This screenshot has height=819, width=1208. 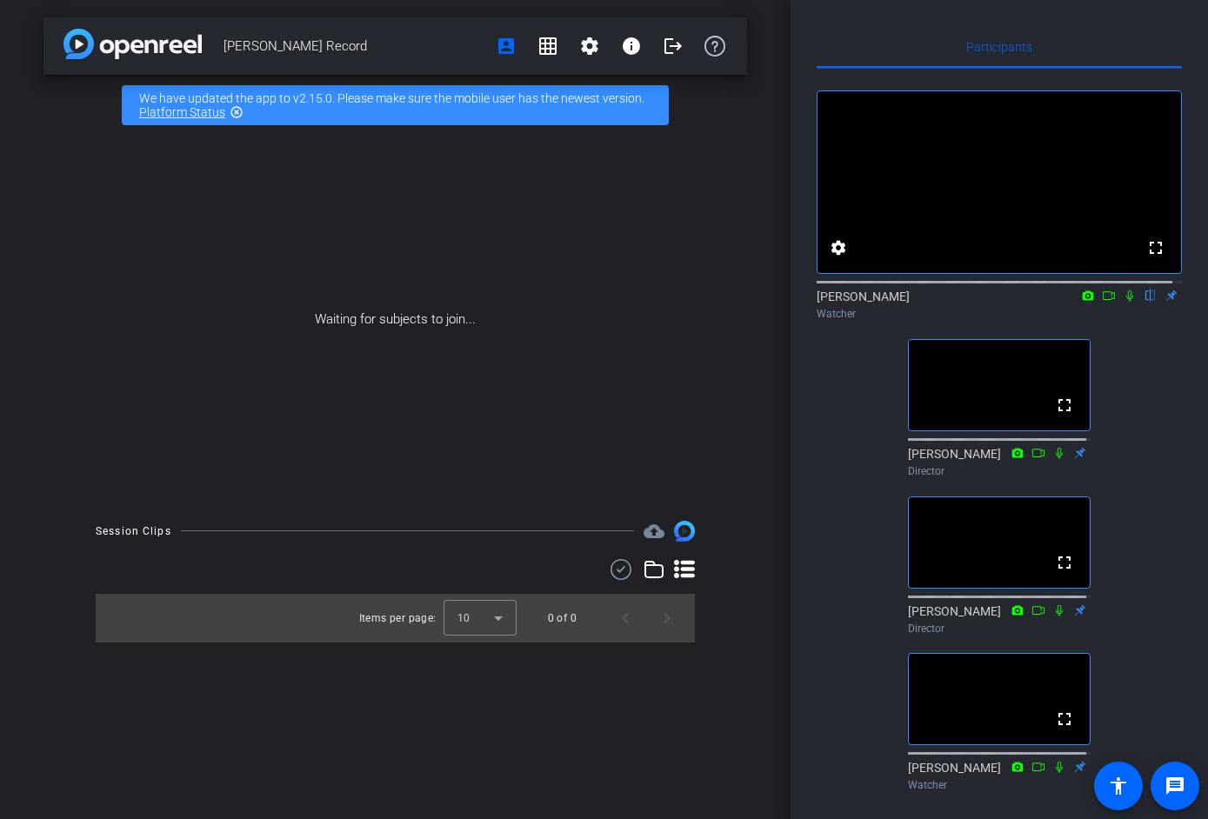 I want to click on mat-icon: info, so click(x=631, y=46).